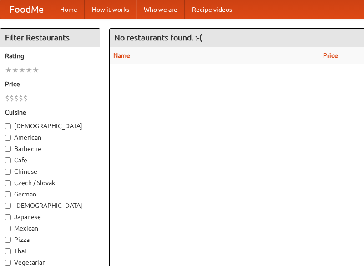  I want to click on input: Vegetarian, so click(8, 263).